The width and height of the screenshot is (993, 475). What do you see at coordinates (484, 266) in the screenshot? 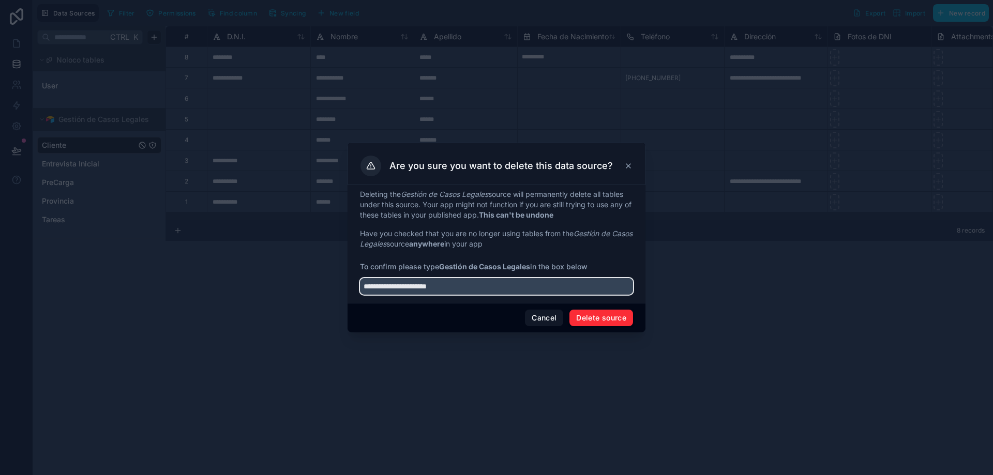
I see `strong: Gestión de Casos Legales` at bounding box center [484, 266].